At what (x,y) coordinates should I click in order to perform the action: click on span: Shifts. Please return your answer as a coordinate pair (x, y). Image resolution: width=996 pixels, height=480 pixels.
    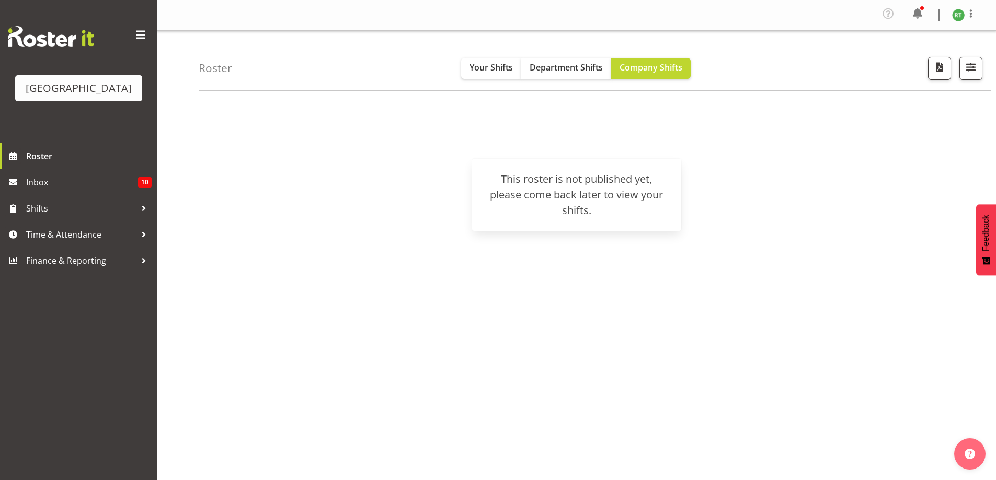
    Looking at the image, I should click on (81, 209).